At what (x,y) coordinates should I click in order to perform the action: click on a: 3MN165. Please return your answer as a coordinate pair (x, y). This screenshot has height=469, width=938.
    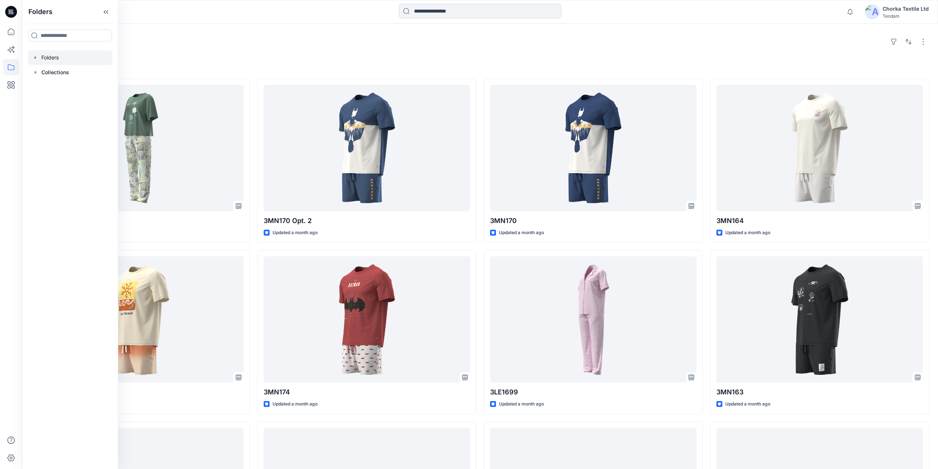
    Looking at the image, I should click on (140, 320).